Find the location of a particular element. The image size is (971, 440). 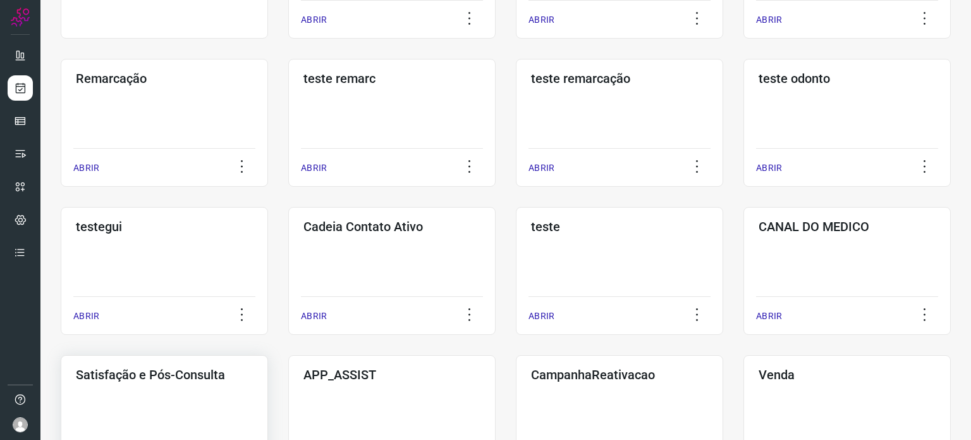

h3: Cadeia Contato Ativo is located at coordinates (392, 226).